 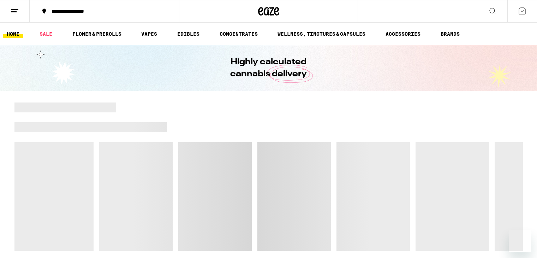 What do you see at coordinates (13, 34) in the screenshot?
I see `a: HOME` at bounding box center [13, 34].